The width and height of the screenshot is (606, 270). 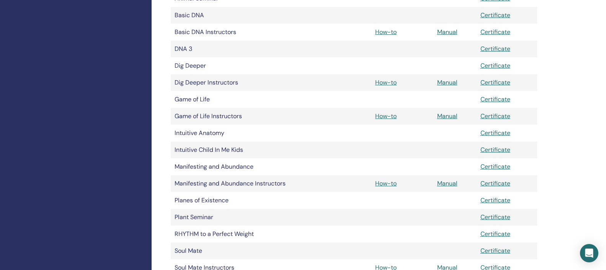 I want to click on td: Plant Seminar, so click(x=240, y=218).